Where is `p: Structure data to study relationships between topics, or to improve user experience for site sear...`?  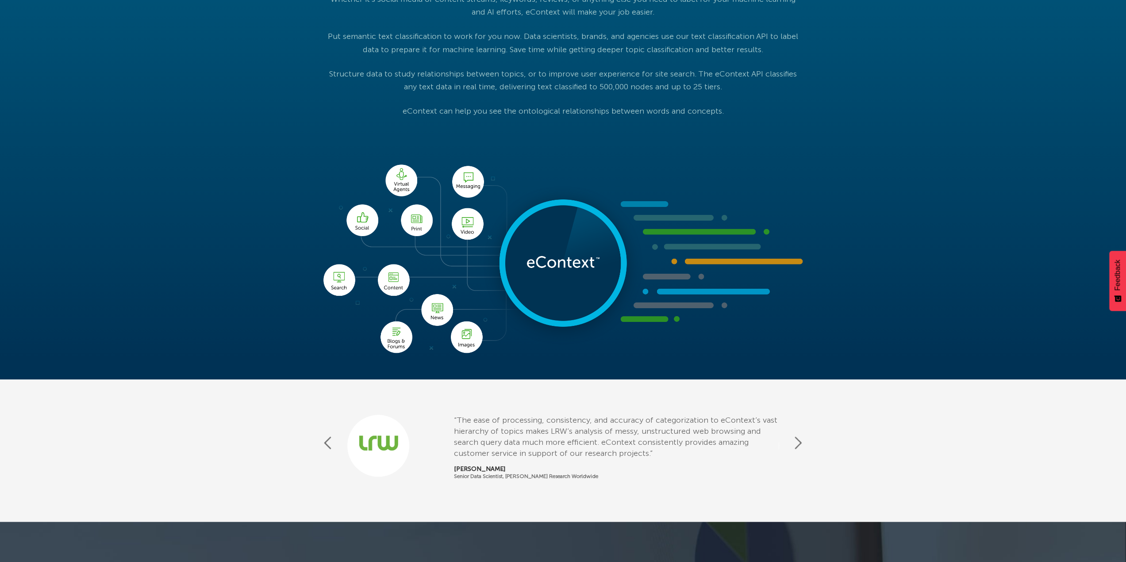
p: Structure data to study relationships between topics, or to improve user experience for site sear... is located at coordinates (563, 81).